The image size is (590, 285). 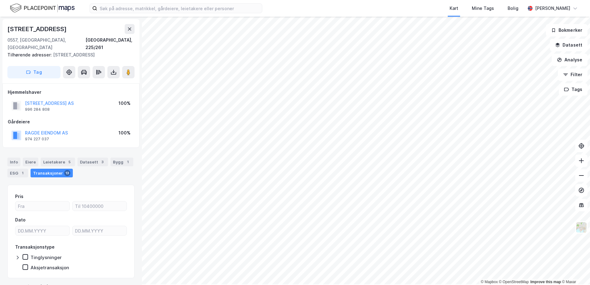 What do you see at coordinates (573, 75) in the screenshot?
I see `button: Filter` at bounding box center [573, 75].